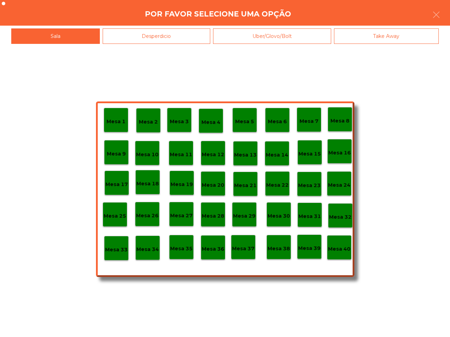 This screenshot has width=450, height=337. Describe the element at coordinates (117, 184) in the screenshot. I see `p: Mesa 17` at that location.